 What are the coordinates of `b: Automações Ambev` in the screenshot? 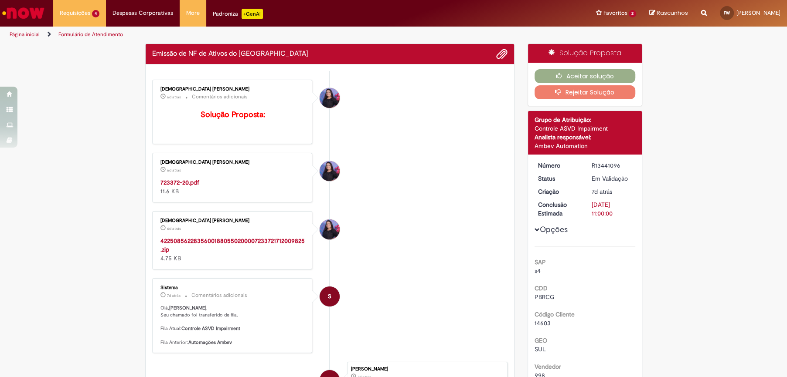 It's located at (210, 343).